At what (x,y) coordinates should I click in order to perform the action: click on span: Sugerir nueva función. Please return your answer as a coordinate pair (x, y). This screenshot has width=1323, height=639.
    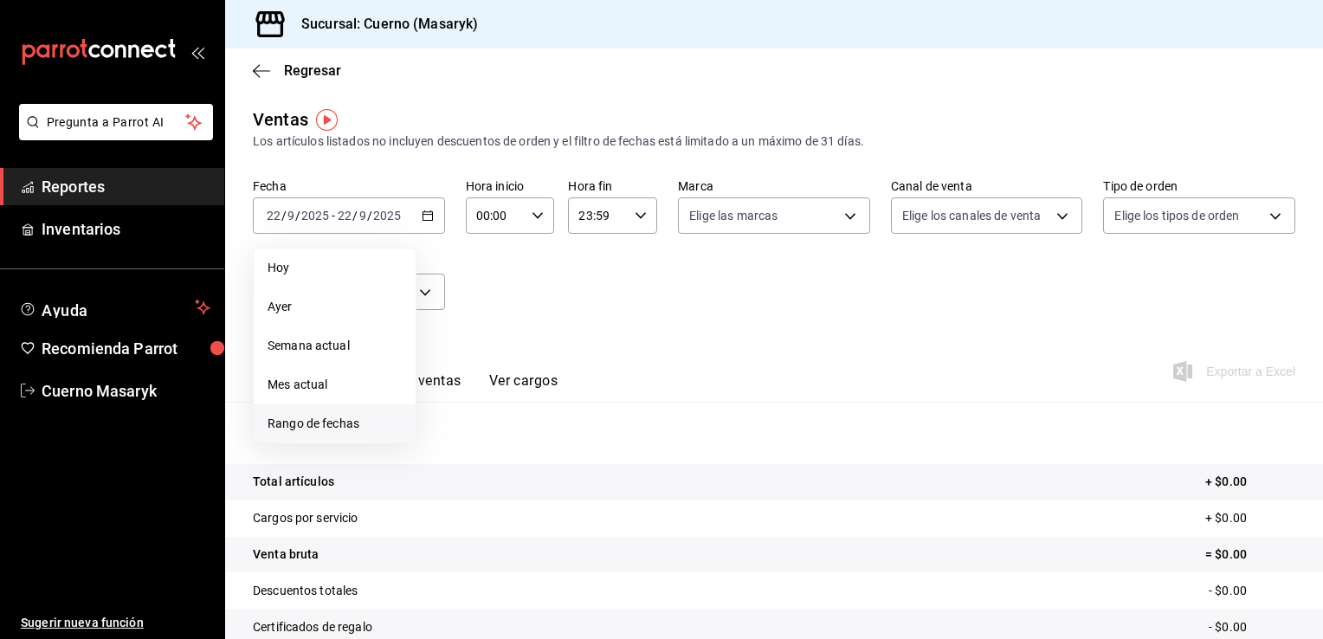
    Looking at the image, I should click on (115, 623).